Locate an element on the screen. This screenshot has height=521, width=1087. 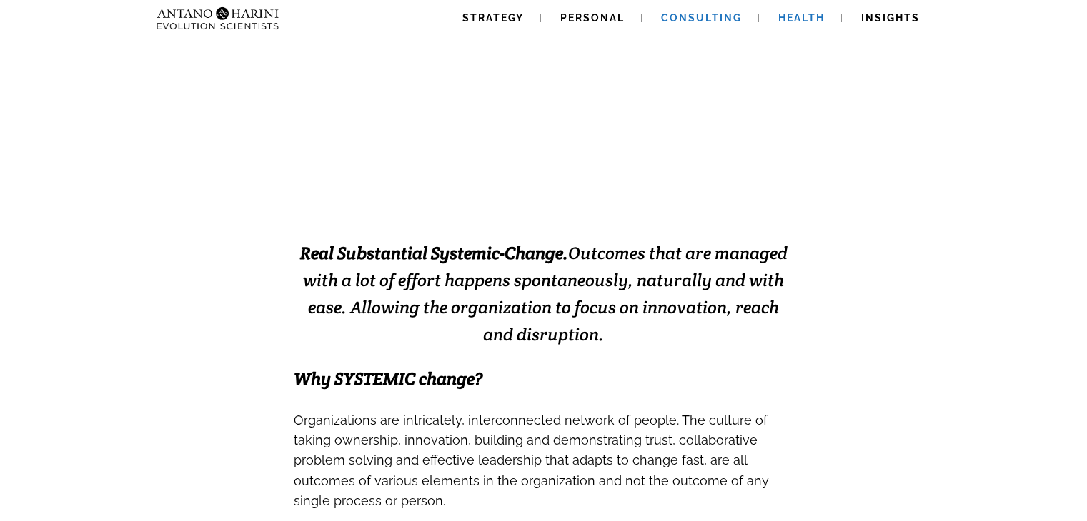
span: Personal is located at coordinates (592, 18).